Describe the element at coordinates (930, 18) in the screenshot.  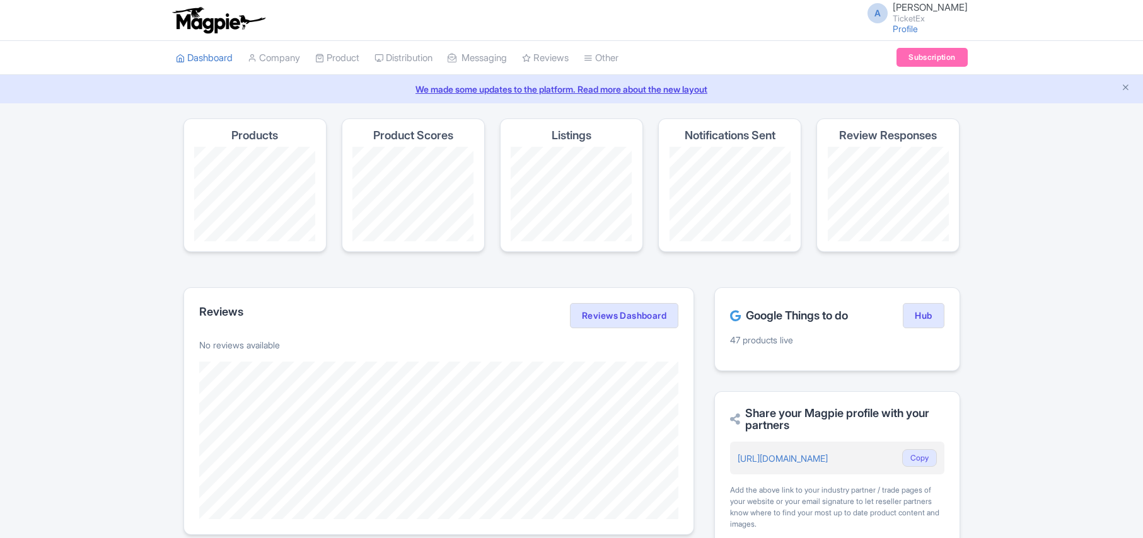
I see `small: TicketEx` at that location.